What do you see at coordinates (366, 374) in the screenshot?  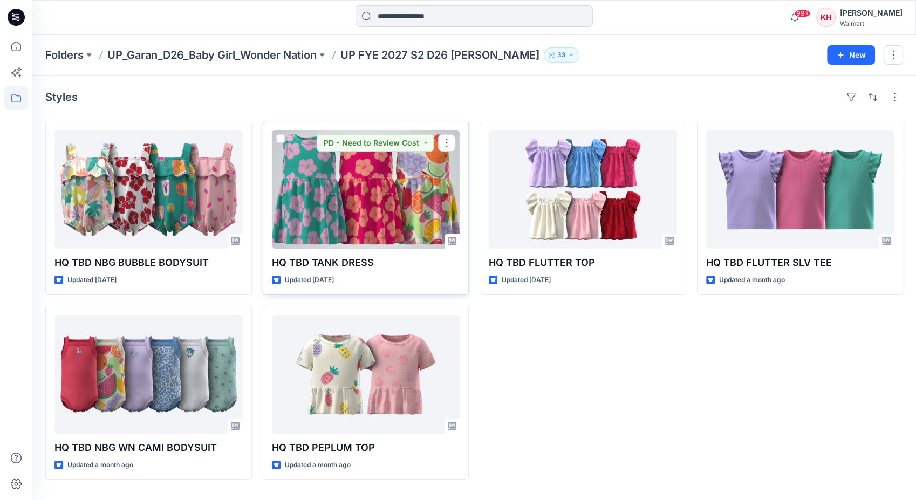 I see `a: HQ TBD PEPLUM TOP` at bounding box center [366, 374].